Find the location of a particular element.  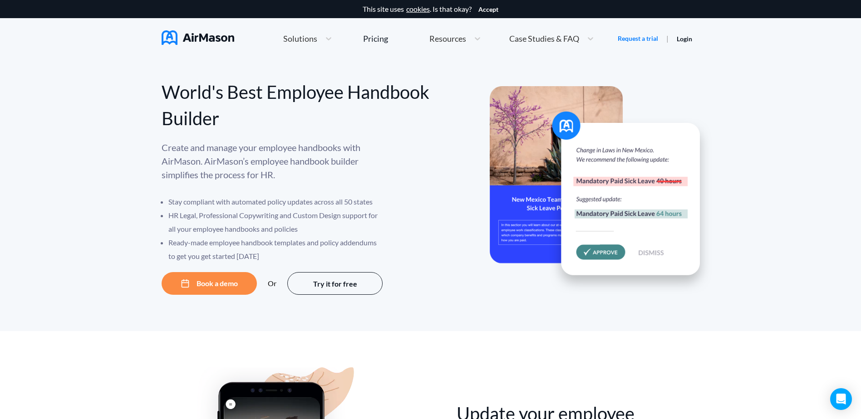

div: World's Best Employee Handbook Builder is located at coordinates (296, 105).